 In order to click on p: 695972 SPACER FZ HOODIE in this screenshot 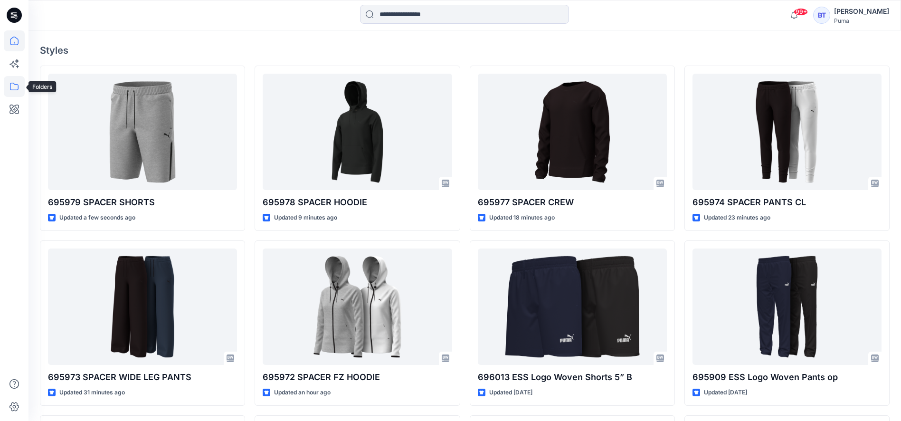, I will do `click(357, 377)`.